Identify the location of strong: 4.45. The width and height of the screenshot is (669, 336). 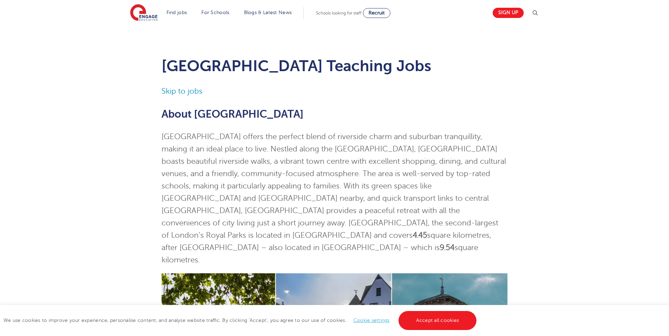
(420, 236).